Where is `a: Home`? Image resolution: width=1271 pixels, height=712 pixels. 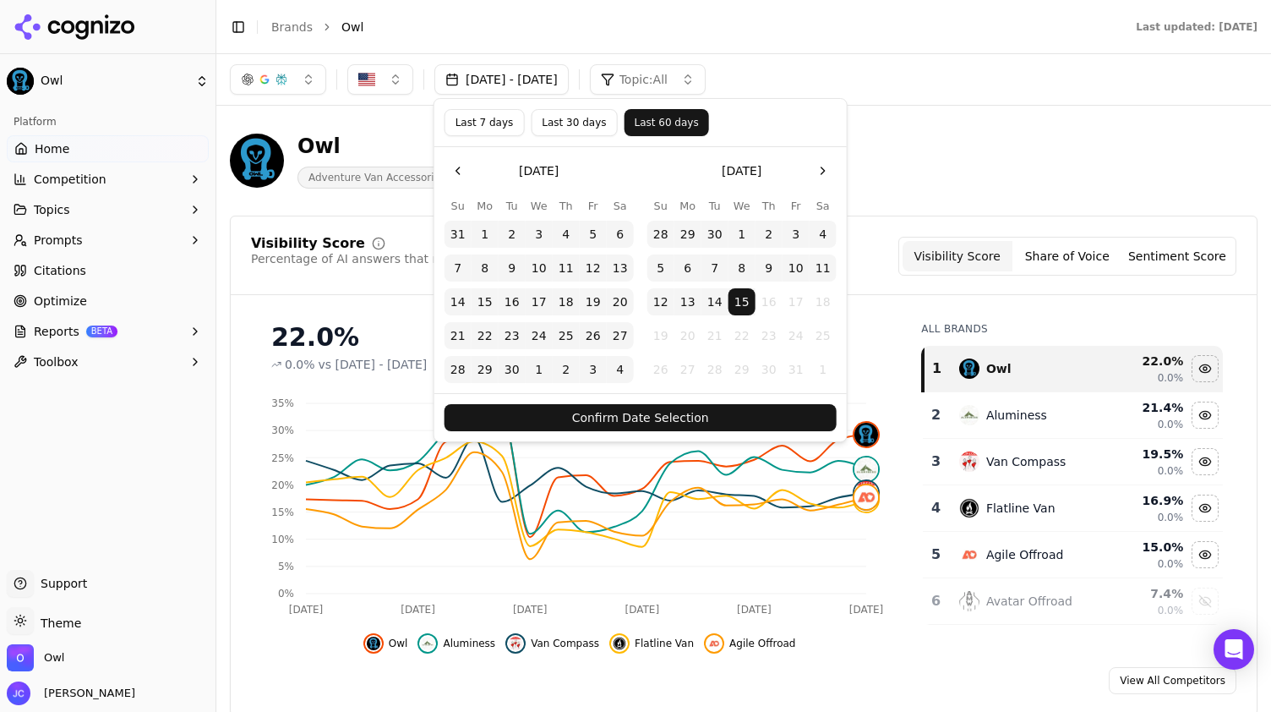 a: Home is located at coordinates (107, 149).